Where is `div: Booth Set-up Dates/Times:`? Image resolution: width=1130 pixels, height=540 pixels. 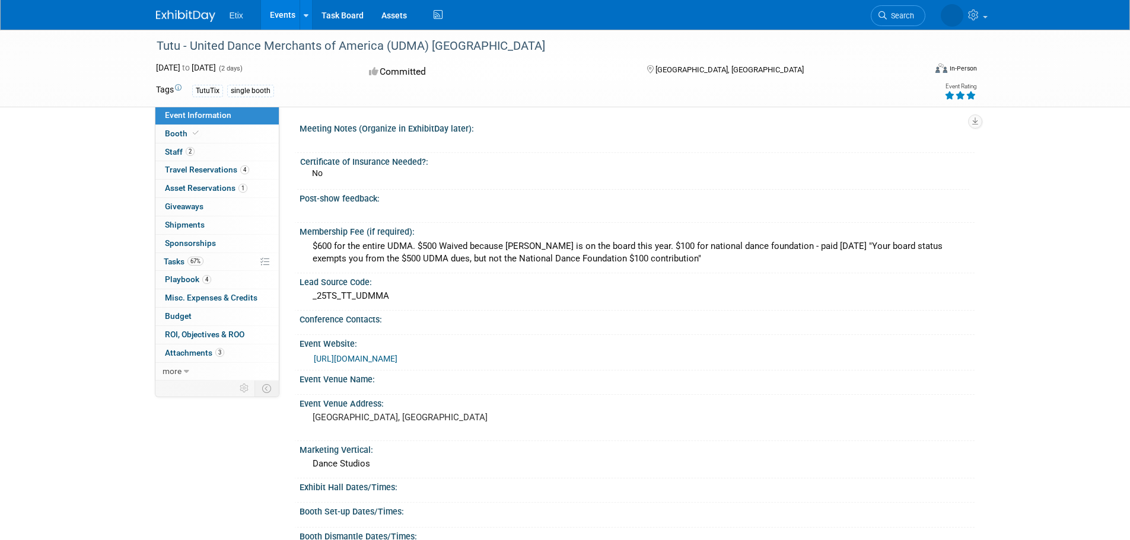 div: Booth Set-up Dates/Times: is located at coordinates (637, 510).